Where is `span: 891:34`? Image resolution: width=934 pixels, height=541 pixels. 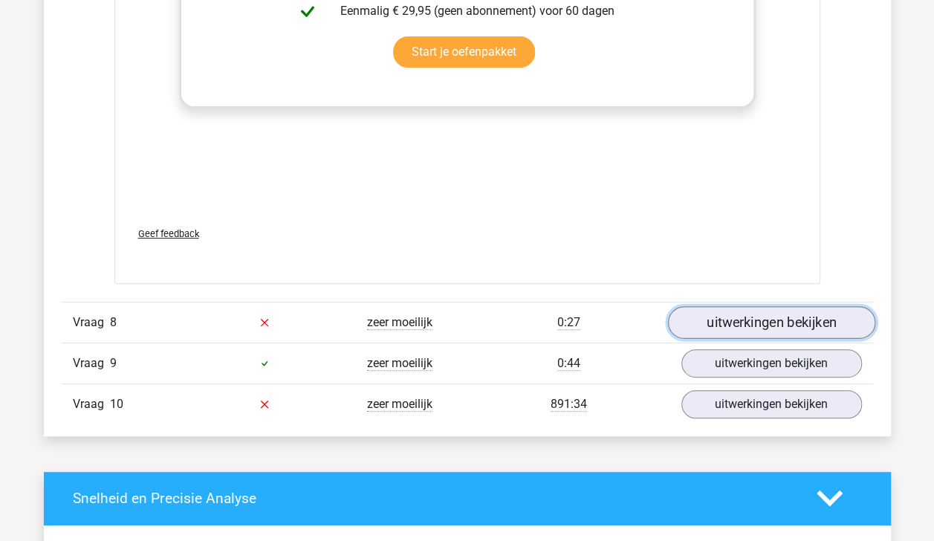
span: 891:34 is located at coordinates (568, 404).